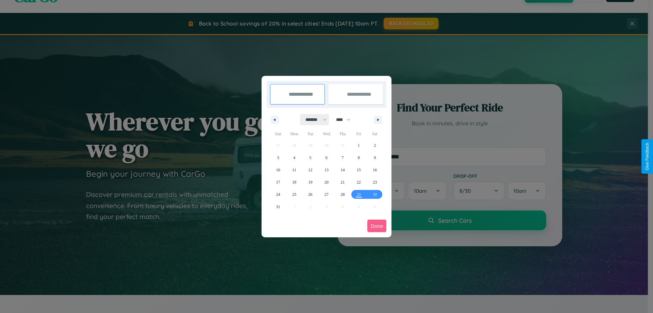  What do you see at coordinates (359, 182) in the screenshot?
I see `span: 22` at bounding box center [359, 182].